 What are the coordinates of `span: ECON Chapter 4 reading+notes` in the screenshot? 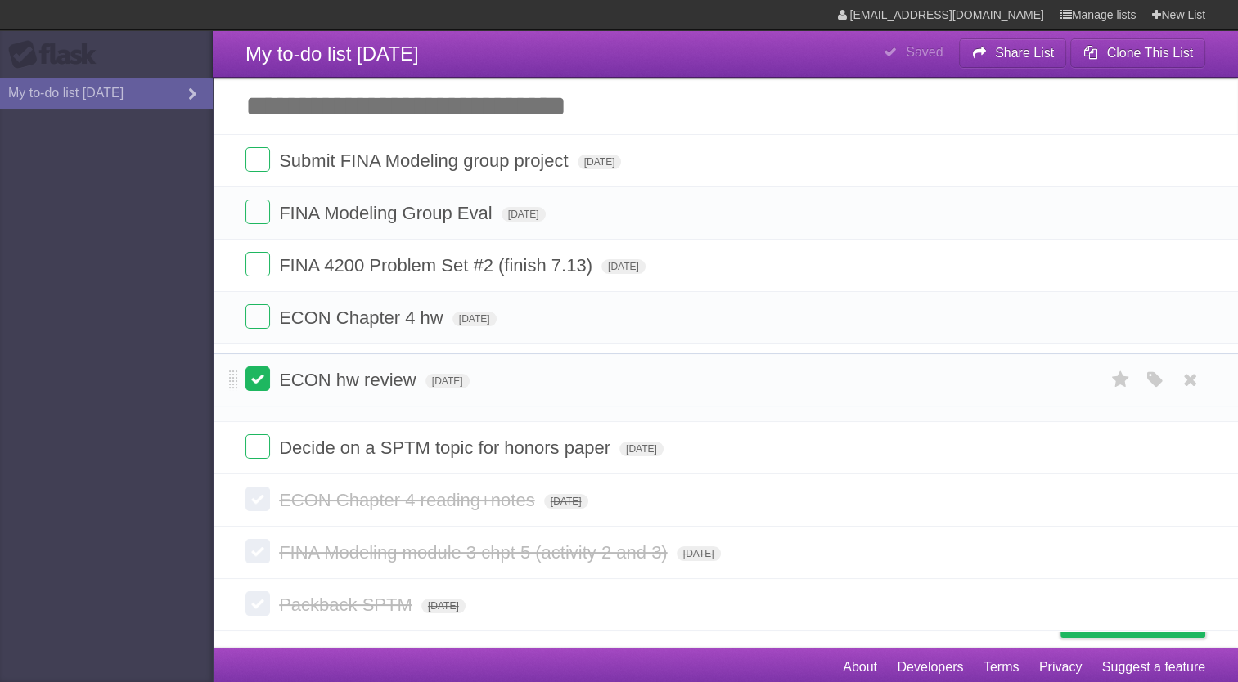 It's located at (408, 500).